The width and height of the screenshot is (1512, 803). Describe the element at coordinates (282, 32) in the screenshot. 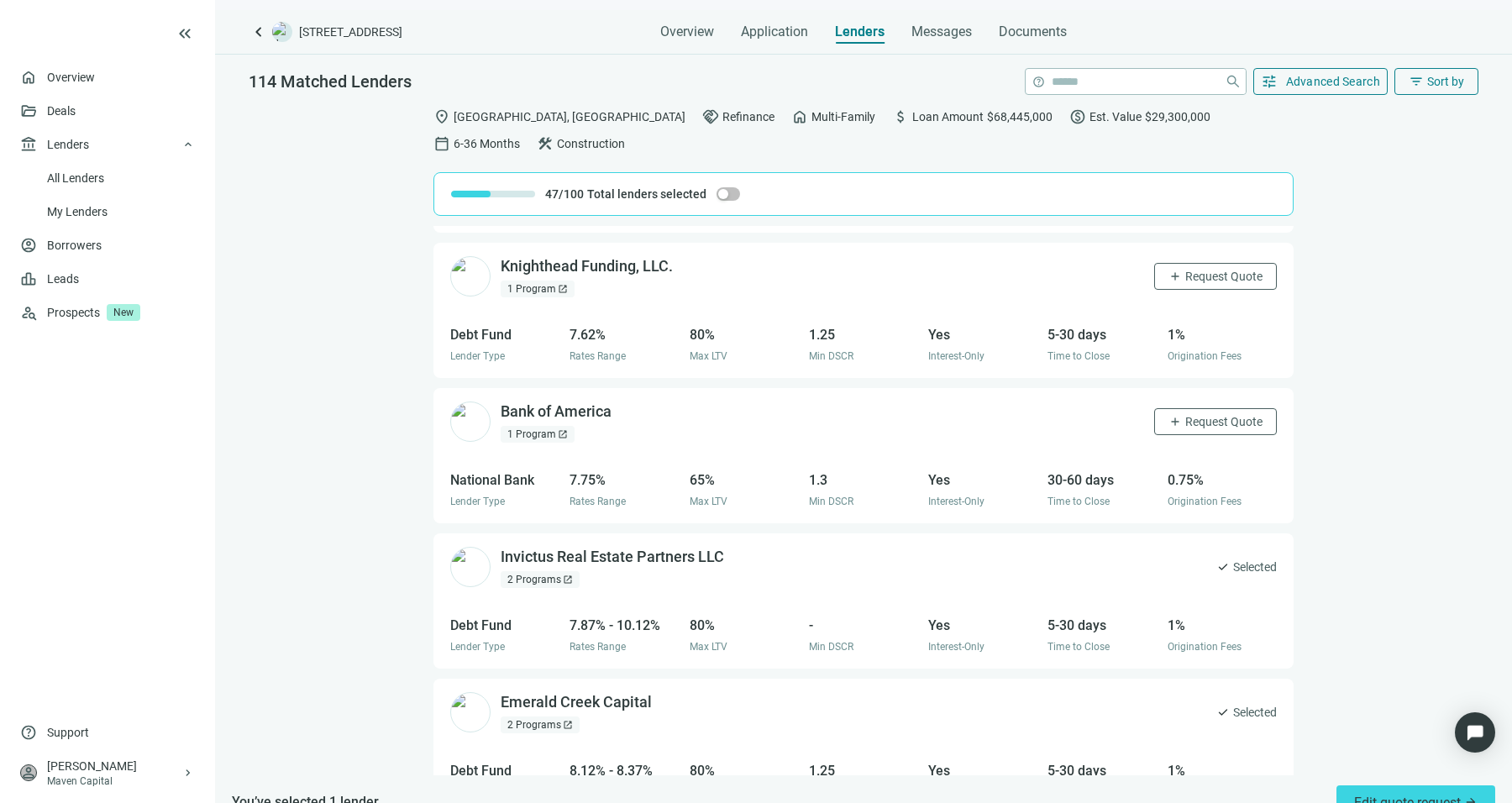

I see `img: deal-logo` at that location.